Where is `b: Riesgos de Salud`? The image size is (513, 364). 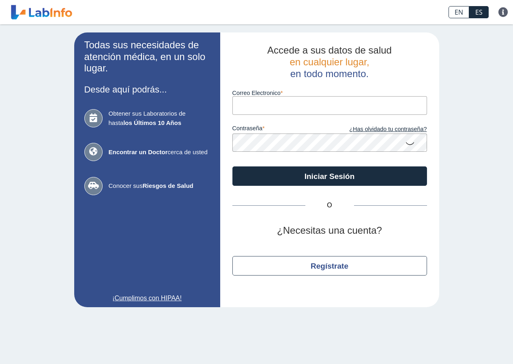
b: Riesgos de Salud is located at coordinates (168, 185).